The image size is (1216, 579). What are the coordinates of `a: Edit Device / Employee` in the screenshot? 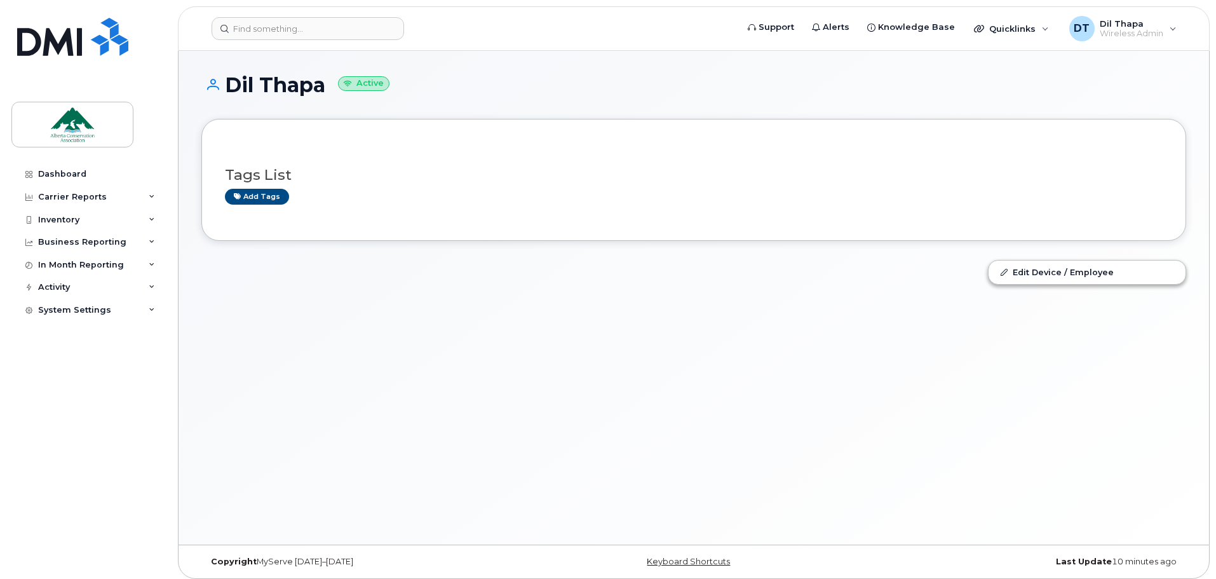 It's located at (1087, 272).